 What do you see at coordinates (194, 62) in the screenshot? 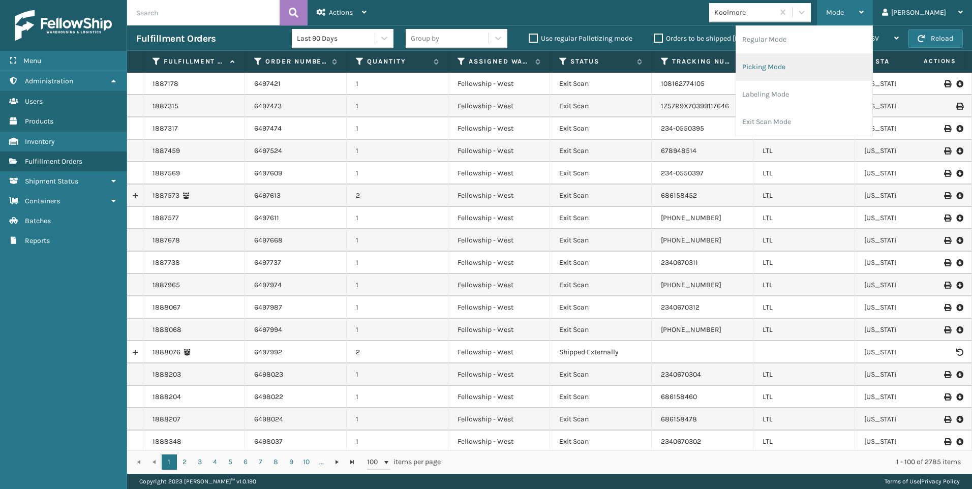
I see `label: Fulfillment Order Id` at bounding box center [194, 62].